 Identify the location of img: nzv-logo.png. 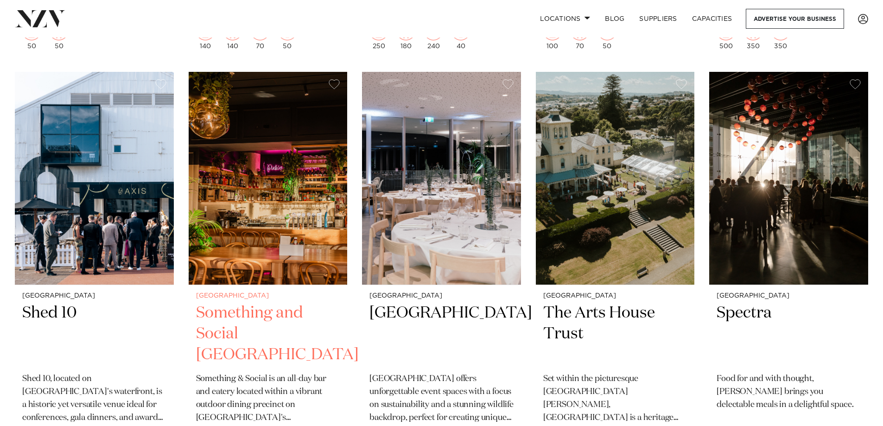
(40, 19).